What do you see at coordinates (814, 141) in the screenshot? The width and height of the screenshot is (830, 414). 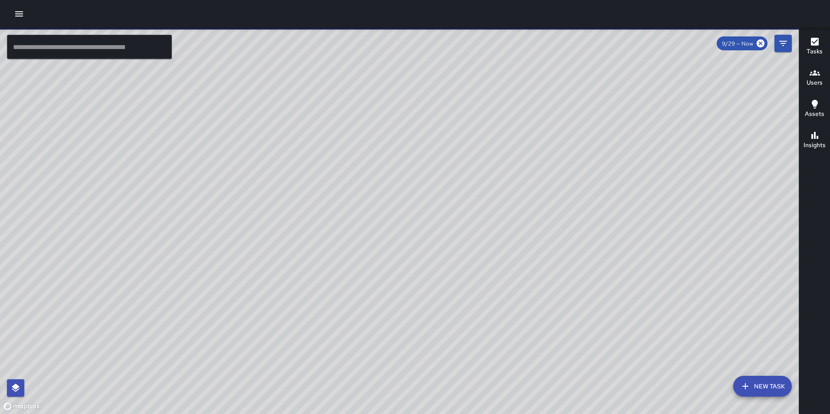 I see `button: Insights` at bounding box center [814, 141].